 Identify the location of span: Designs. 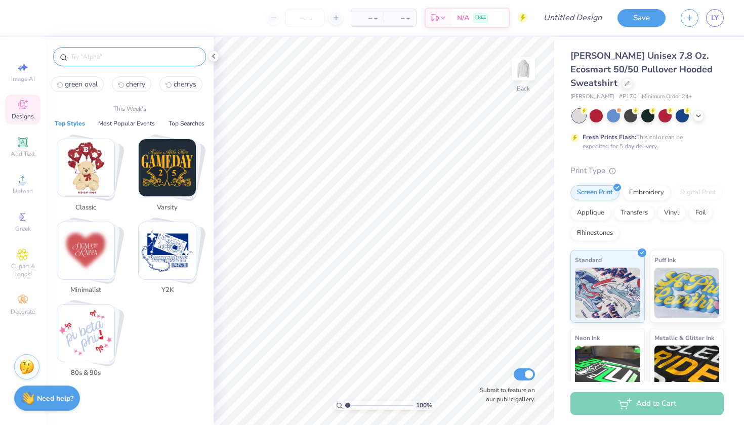
(23, 116).